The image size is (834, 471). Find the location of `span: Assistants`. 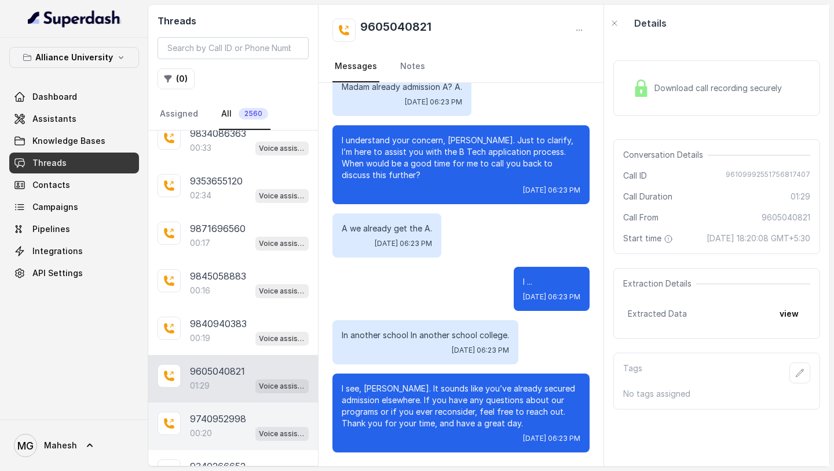

span: Assistants is located at coordinates (54, 119).